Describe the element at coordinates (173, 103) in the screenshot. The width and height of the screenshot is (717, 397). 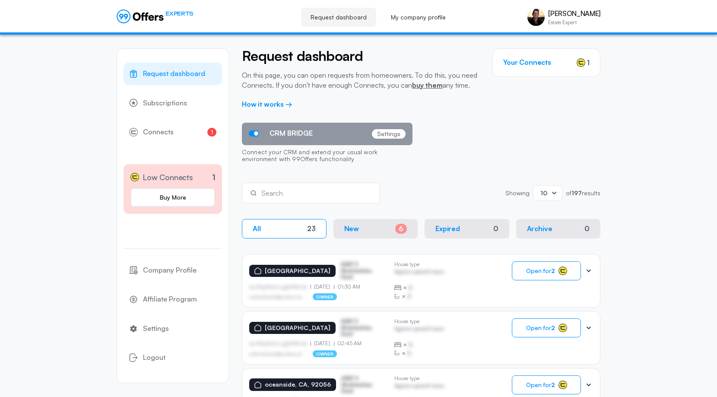
I see `a: Subscriptions` at that location.